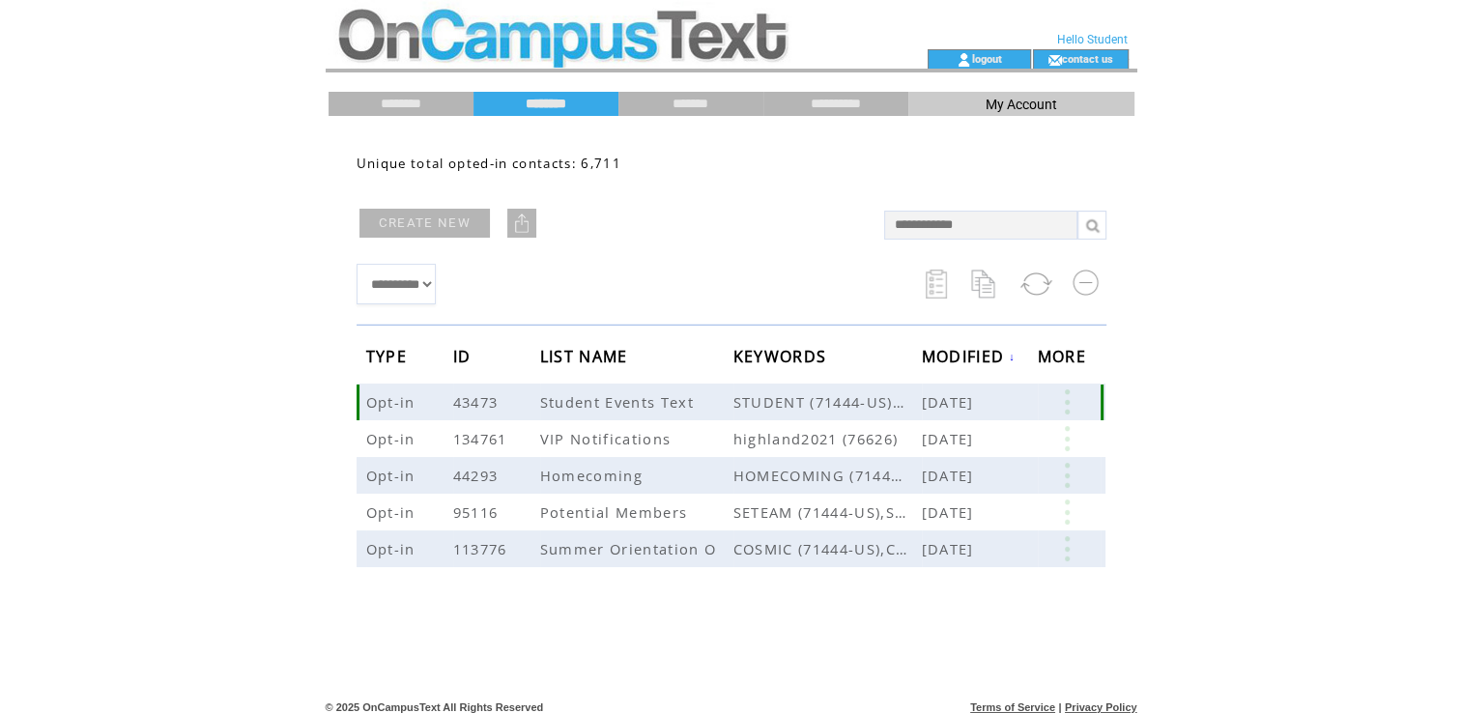 Image resolution: width=1462 pixels, height=713 pixels. I want to click on span: Hello Student, so click(1092, 40).